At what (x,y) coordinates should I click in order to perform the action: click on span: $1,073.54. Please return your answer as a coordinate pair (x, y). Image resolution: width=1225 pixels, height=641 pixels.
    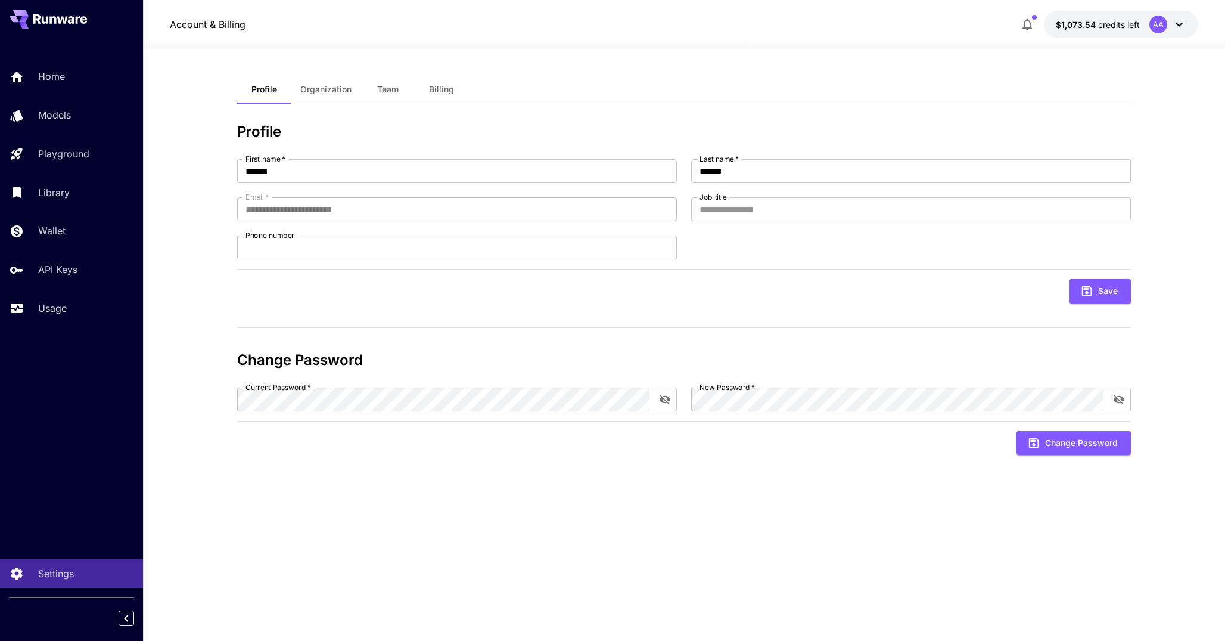
    Looking at the image, I should click on (1077, 24).